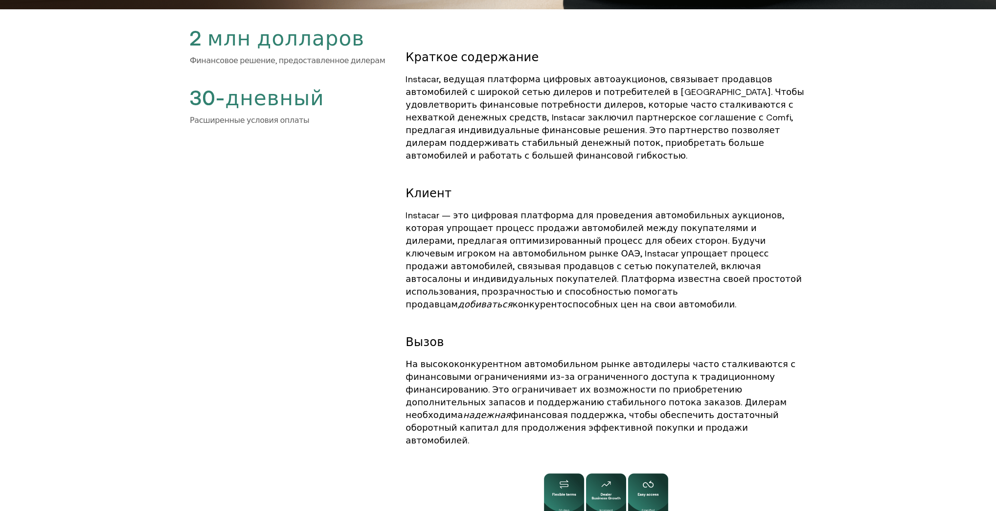  What do you see at coordinates (485, 304) in the screenshot?
I see `font: добиваться` at bounding box center [485, 304].